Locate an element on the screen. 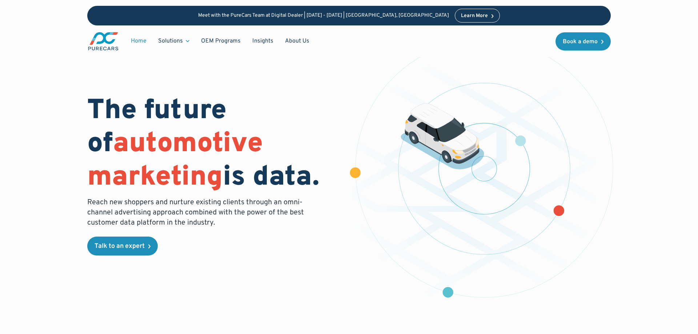 The image size is (698, 334). a: main is located at coordinates (103, 41).